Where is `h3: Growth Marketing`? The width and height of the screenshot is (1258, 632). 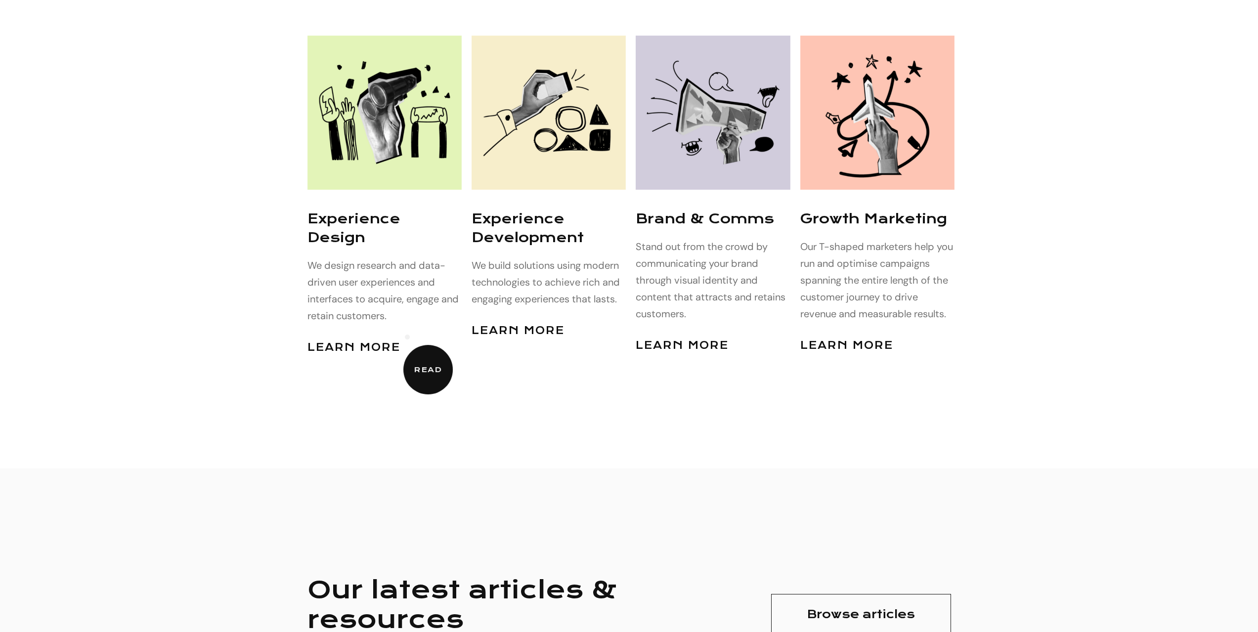 h3: Growth Marketing is located at coordinates (878, 219).